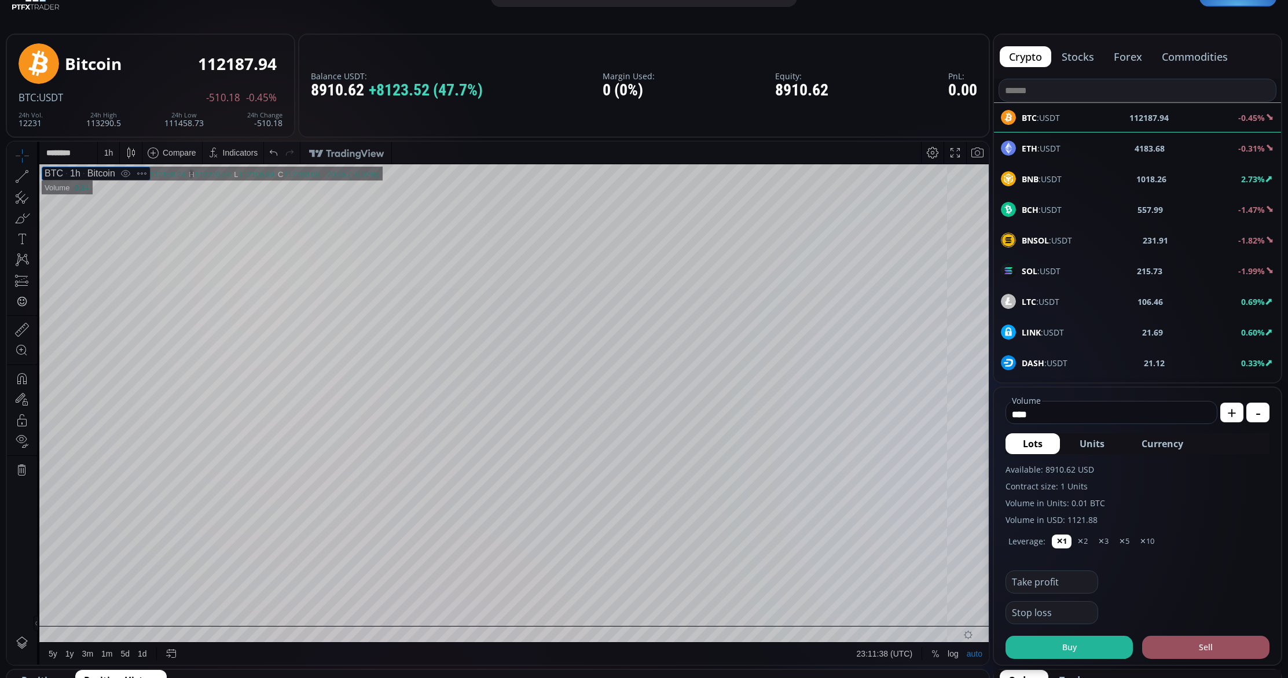 Image resolution: width=1288 pixels, height=678 pixels. What do you see at coordinates (1030, 179) in the screenshot?
I see `b: BNB` at bounding box center [1030, 179].